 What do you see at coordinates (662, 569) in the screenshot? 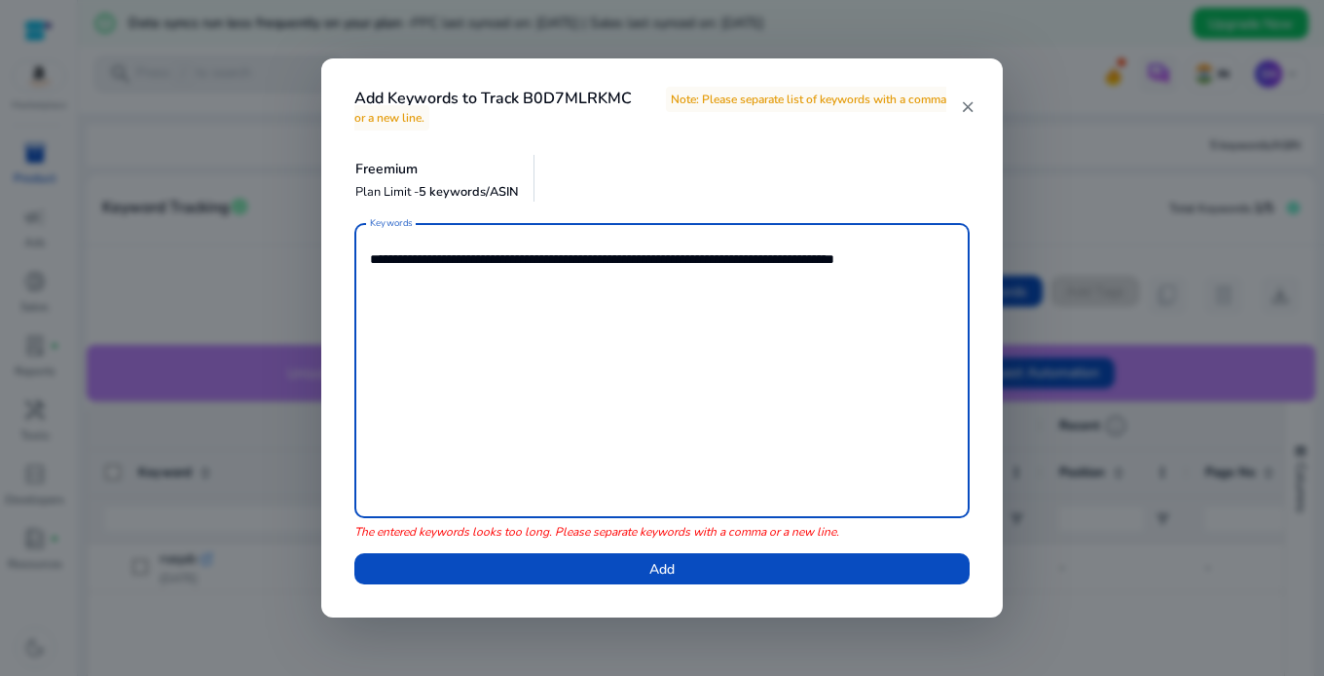
I see `button: Add` at bounding box center [662, 569].